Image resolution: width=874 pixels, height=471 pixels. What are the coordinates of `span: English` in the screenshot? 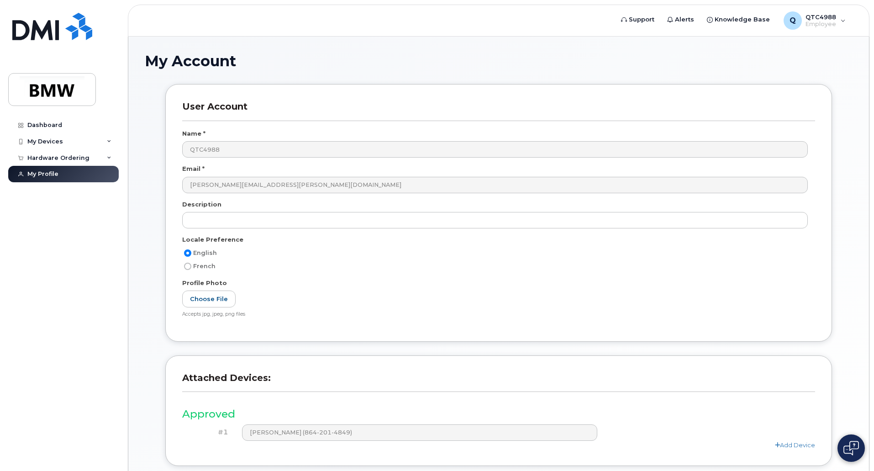 It's located at (205, 252).